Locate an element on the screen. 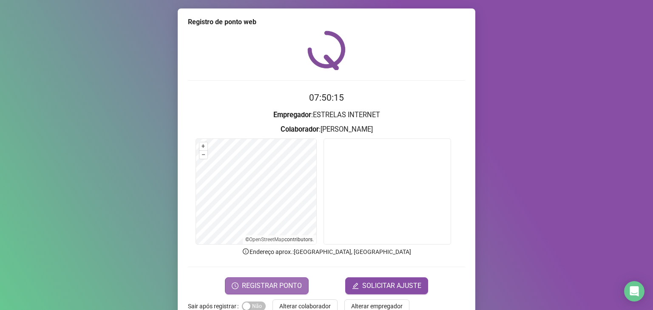 This screenshot has height=310, width=653. span: REGISTRAR PONTO is located at coordinates (272, 286).